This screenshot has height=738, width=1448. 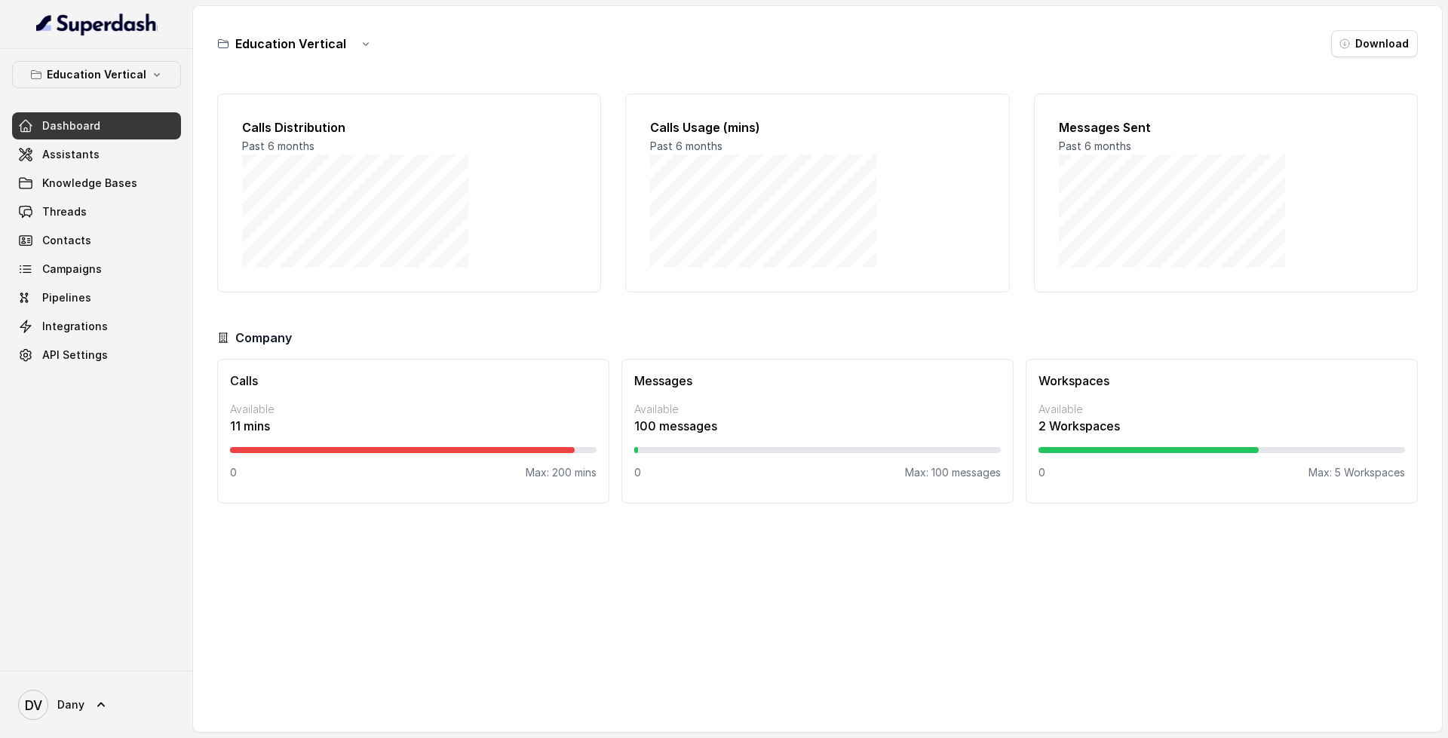 What do you see at coordinates (1374, 44) in the screenshot?
I see `button: Download` at bounding box center [1374, 44].